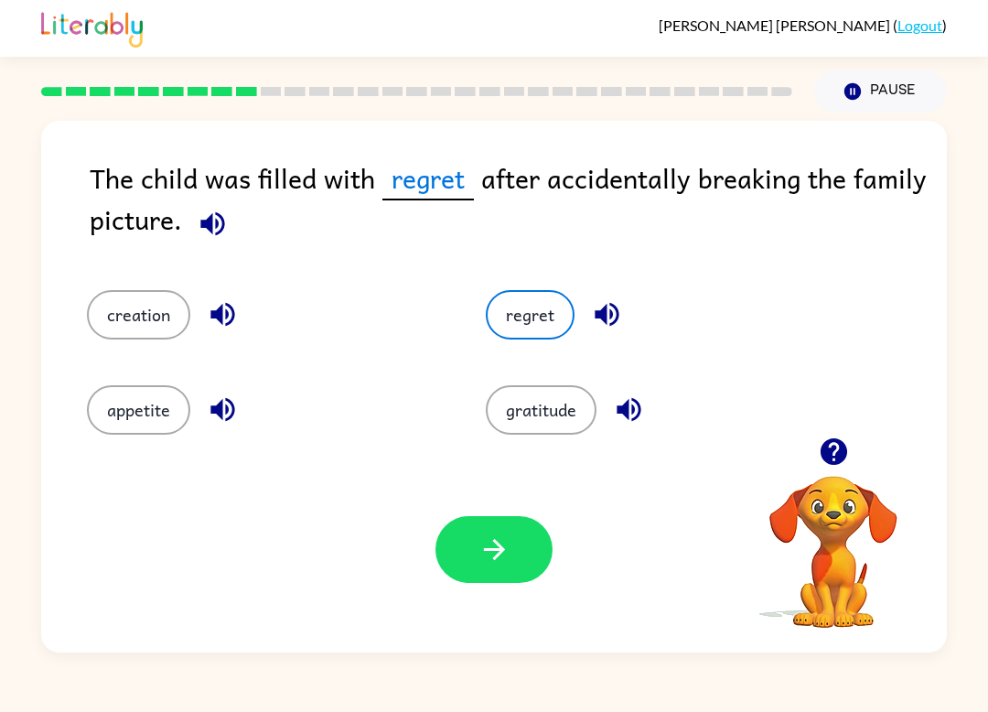 This screenshot has width=988, height=712. Describe the element at coordinates (138, 315) in the screenshot. I see `button: creation` at that location.